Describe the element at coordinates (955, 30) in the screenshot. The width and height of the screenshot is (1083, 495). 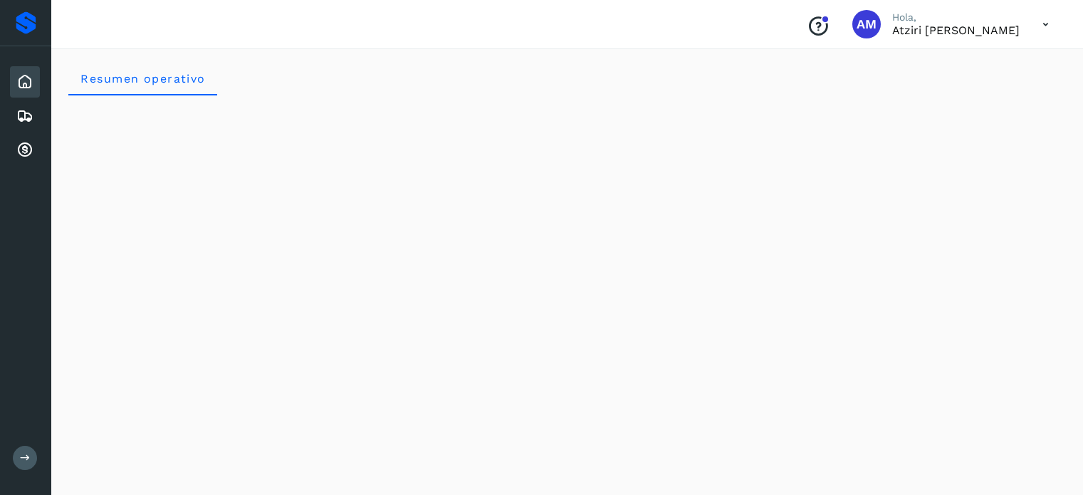
I see `p: Atziri Mireya Rodriguez Arreola` at that location.